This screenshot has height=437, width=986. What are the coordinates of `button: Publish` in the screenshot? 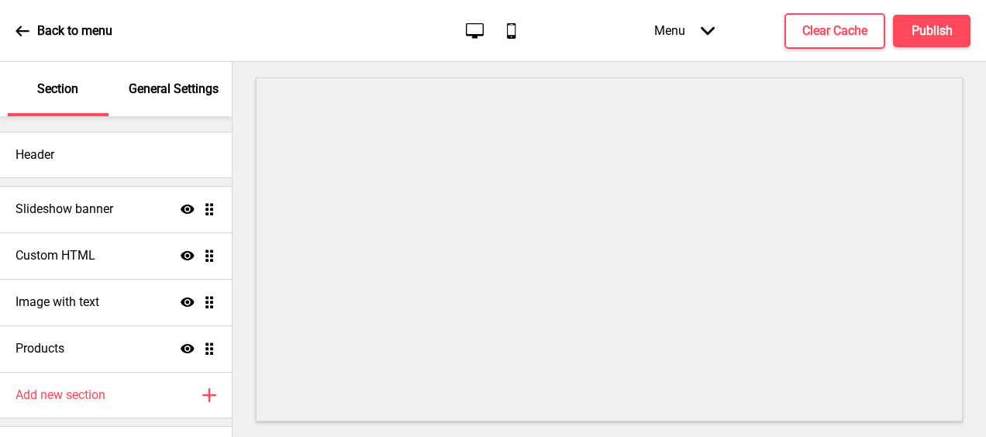 It's located at (931, 31).